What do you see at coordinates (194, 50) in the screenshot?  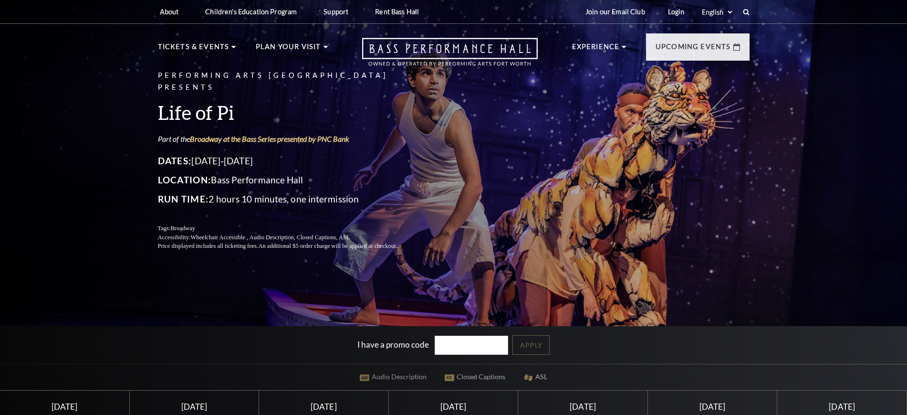 I see `p: Tickets & Events` at bounding box center [194, 50].